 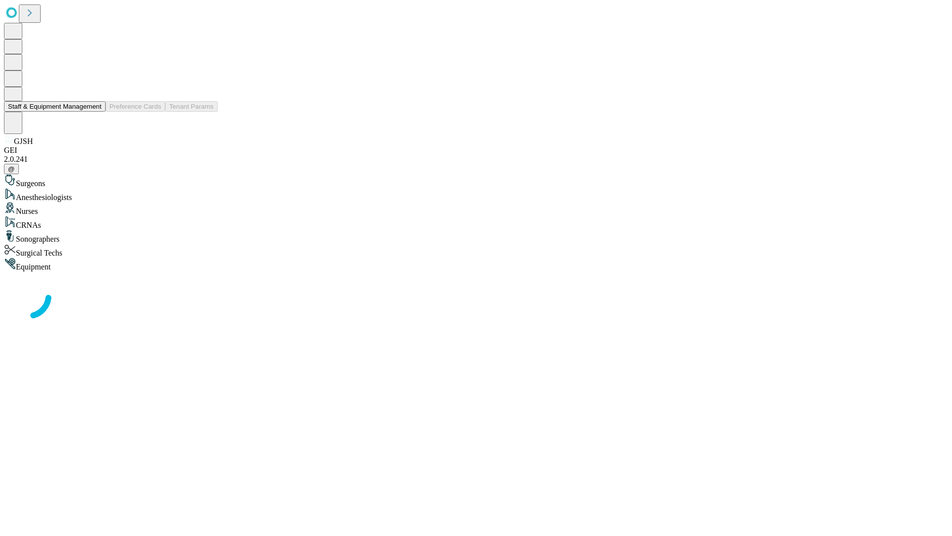 What do you see at coordinates (191, 106) in the screenshot?
I see `button: Tenant Params` at bounding box center [191, 106].